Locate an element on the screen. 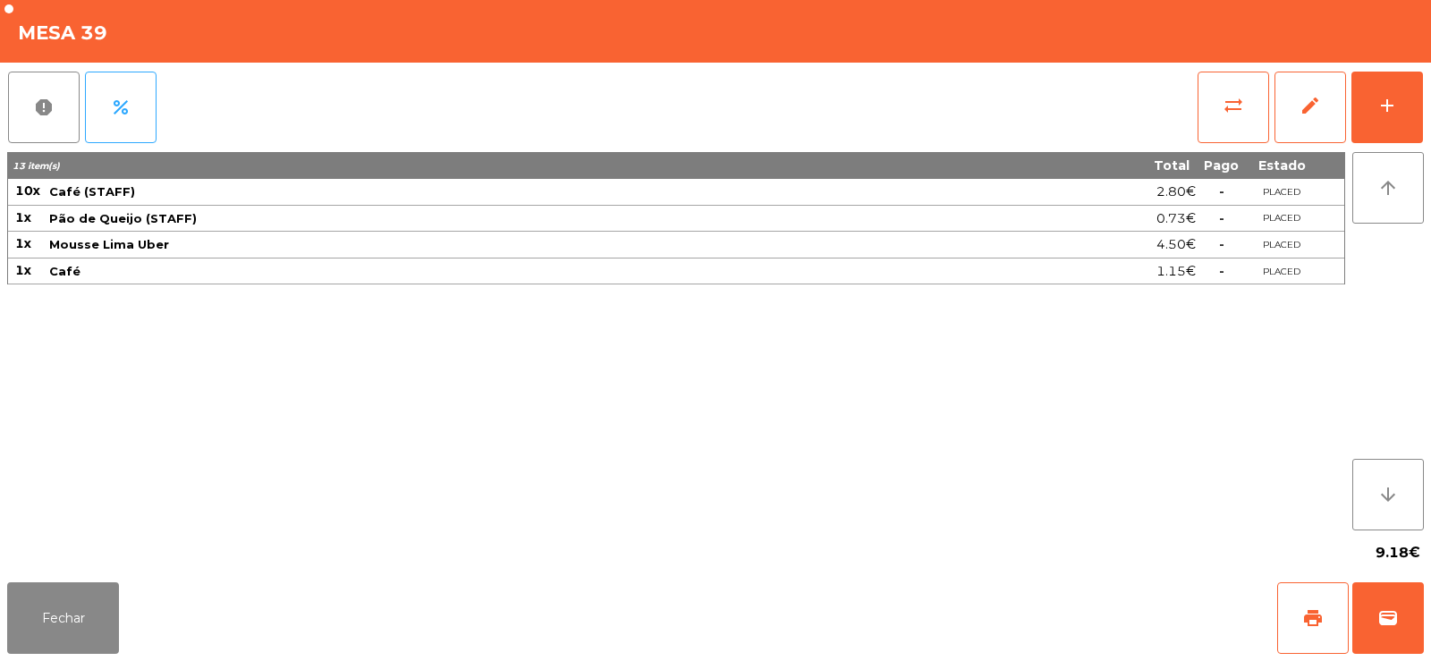 This screenshot has width=1431, height=661. th: Total is located at coordinates (1054, 165).